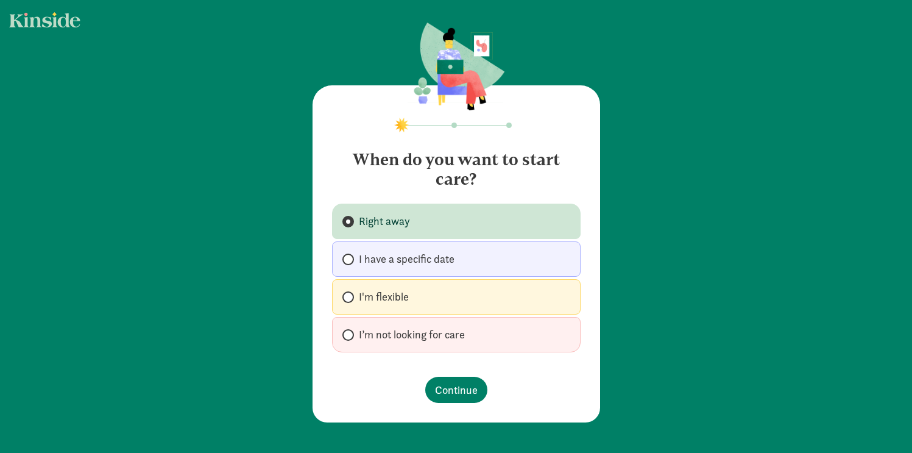 Image resolution: width=912 pixels, height=453 pixels. Describe the element at coordinates (456, 389) in the screenshot. I see `button: Continue` at that location.